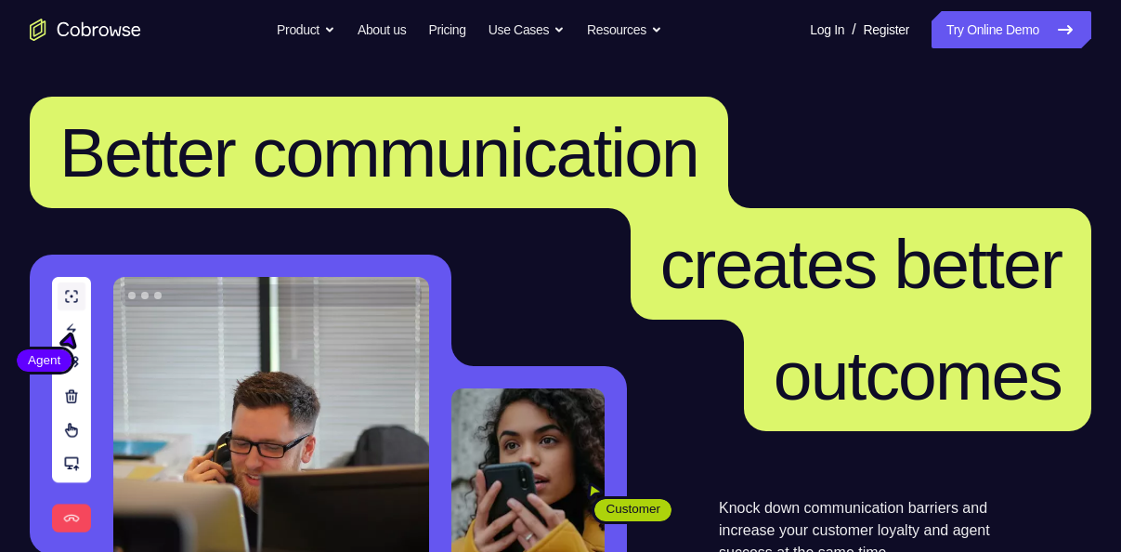  What do you see at coordinates (447, 30) in the screenshot?
I see `a: Pricing` at bounding box center [447, 30].